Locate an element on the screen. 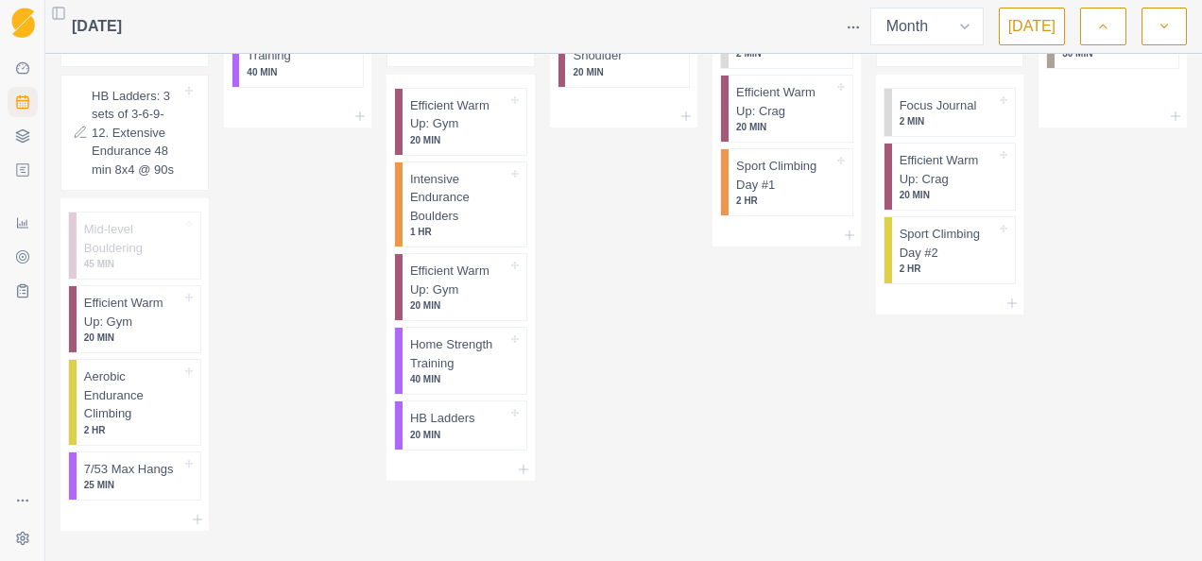 The image size is (1202, 561). div: Focus Journal2 MIN is located at coordinates (950, 112).